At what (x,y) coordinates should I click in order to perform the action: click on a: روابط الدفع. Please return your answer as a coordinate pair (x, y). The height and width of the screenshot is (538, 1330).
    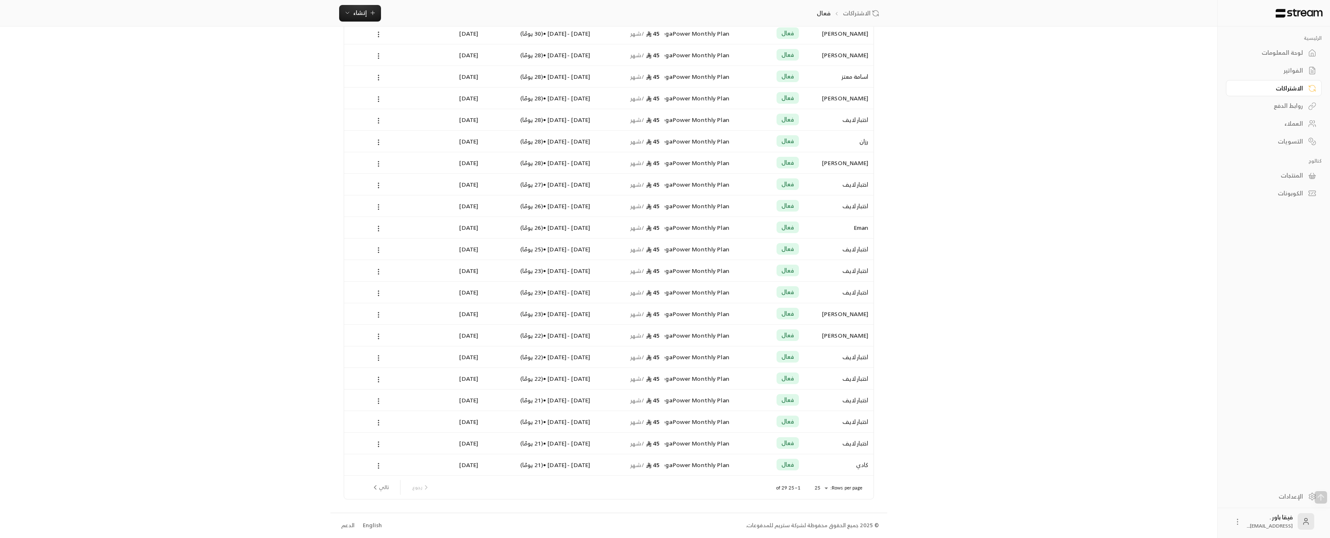
    Looking at the image, I should click on (1273, 106).